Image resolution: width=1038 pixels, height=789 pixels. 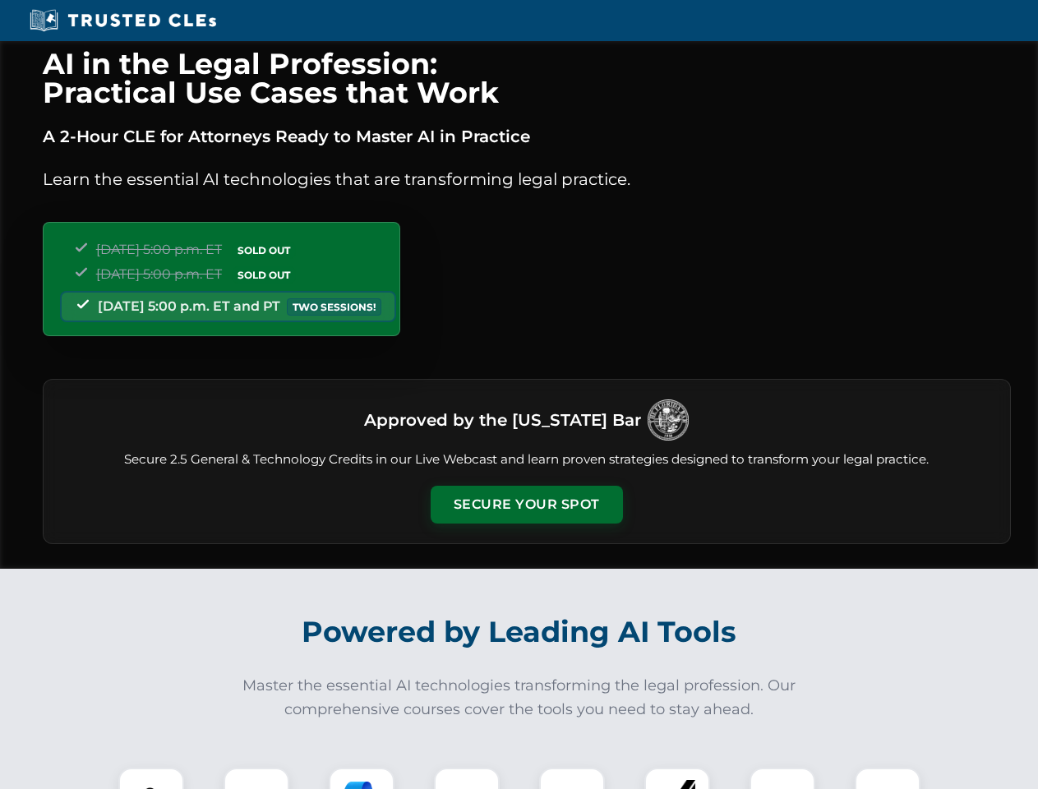 I want to click on p: A 2-Hour CLE for Attorneys Ready to Master AI in Practice, so click(x=527, y=136).